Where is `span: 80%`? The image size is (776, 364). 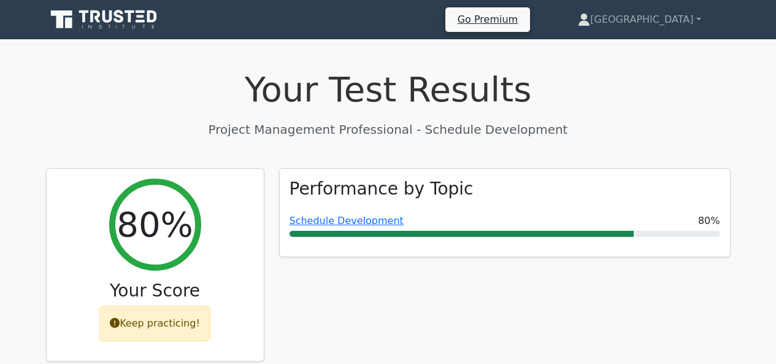 span: 80% is located at coordinates (709, 221).